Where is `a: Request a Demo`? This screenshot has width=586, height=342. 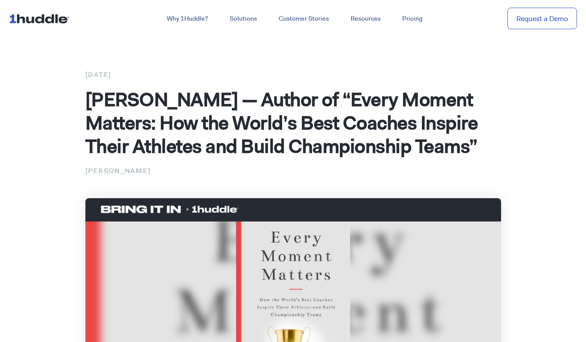 a: Request a Demo is located at coordinates (542, 18).